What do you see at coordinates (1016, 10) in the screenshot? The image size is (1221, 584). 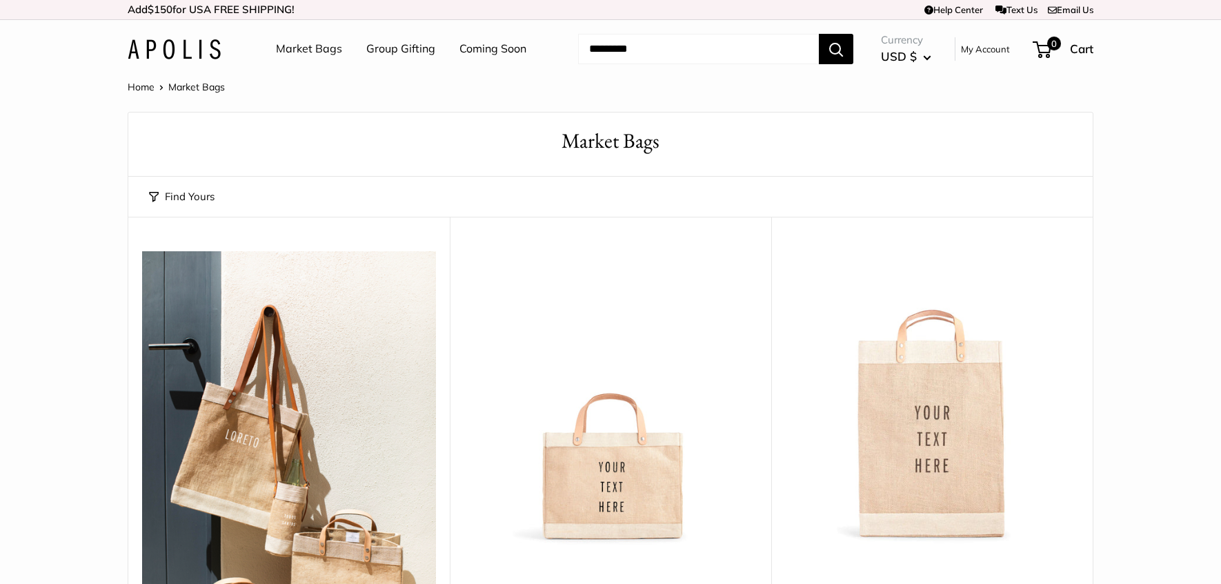 I see `a: Text Us` at bounding box center [1016, 10].